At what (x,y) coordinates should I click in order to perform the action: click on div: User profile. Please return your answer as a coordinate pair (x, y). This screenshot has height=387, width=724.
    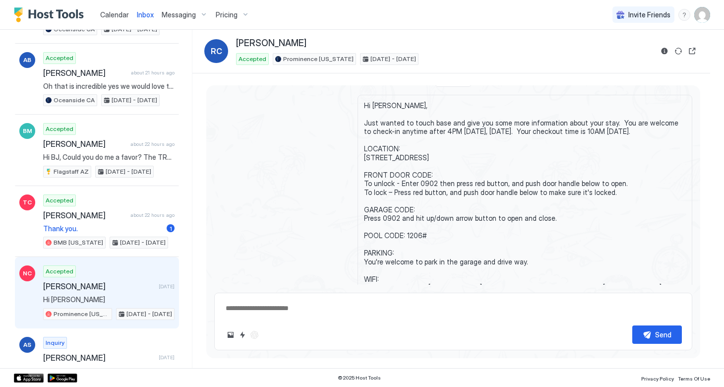
    Looking at the image, I should click on (702, 15).